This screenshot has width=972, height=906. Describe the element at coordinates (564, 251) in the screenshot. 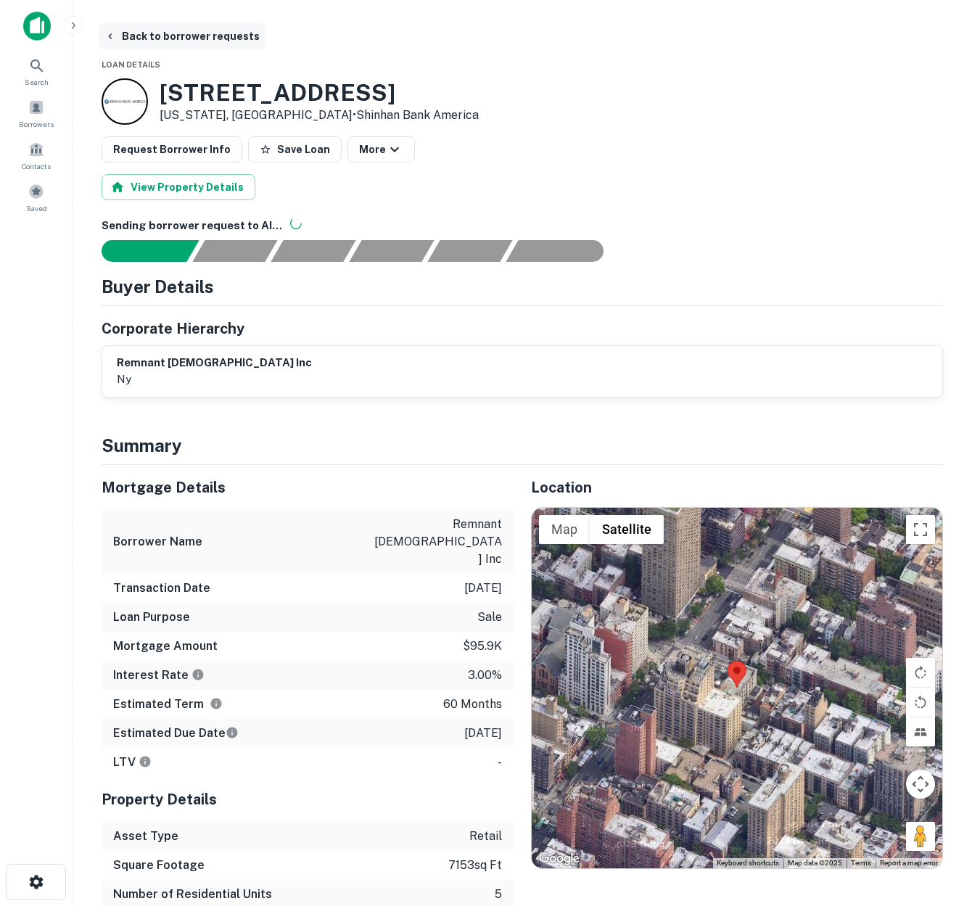

I see `div: AI fulfillment process complete.` at that location.